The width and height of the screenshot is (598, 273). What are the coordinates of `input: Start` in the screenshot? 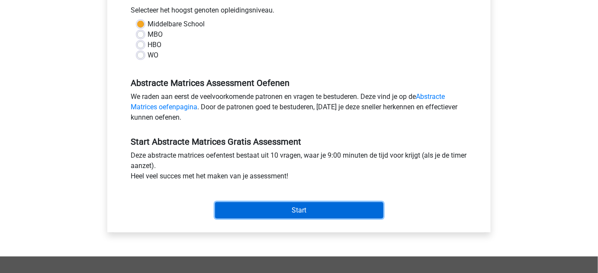 It's located at (299, 211).